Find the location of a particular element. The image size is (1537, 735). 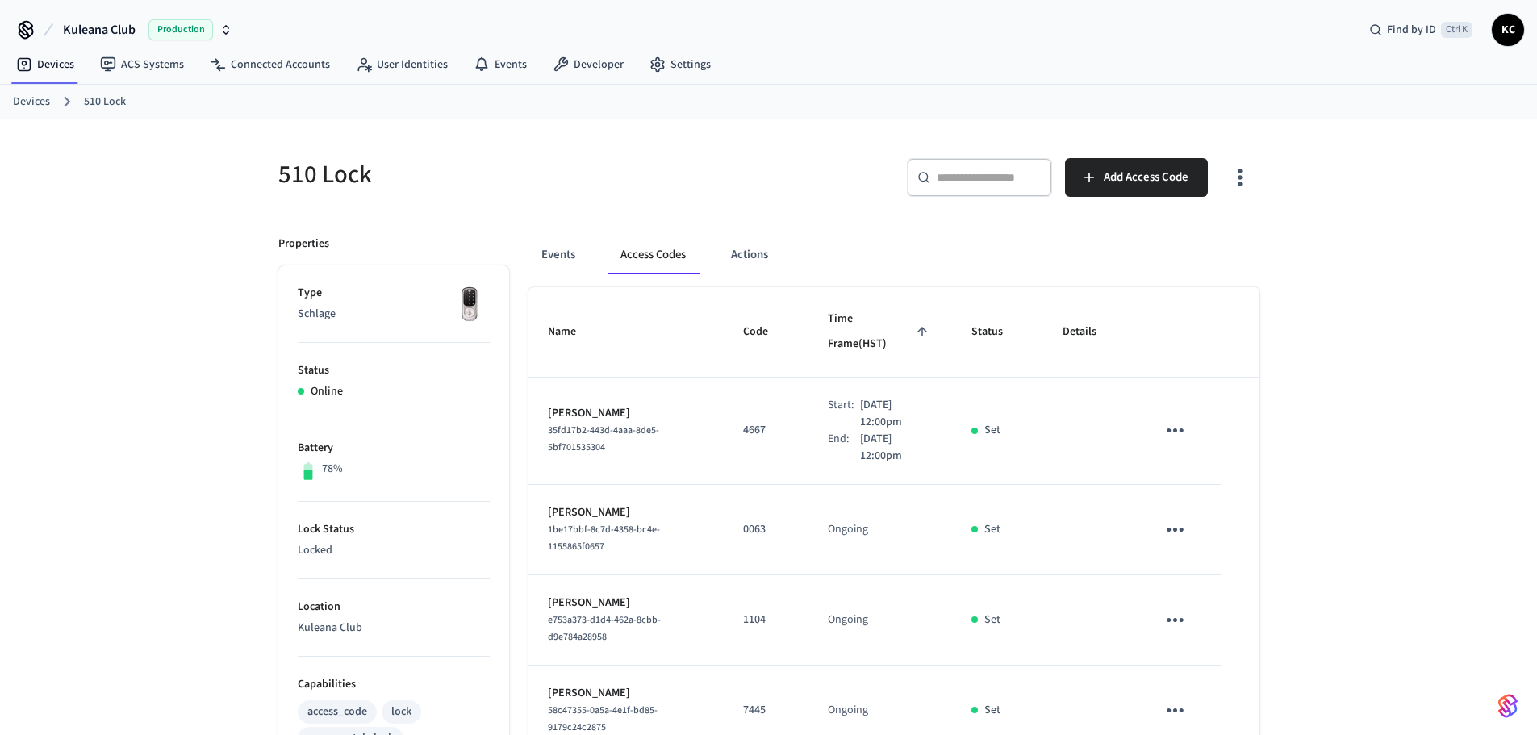

a: Settings is located at coordinates (680, 65).